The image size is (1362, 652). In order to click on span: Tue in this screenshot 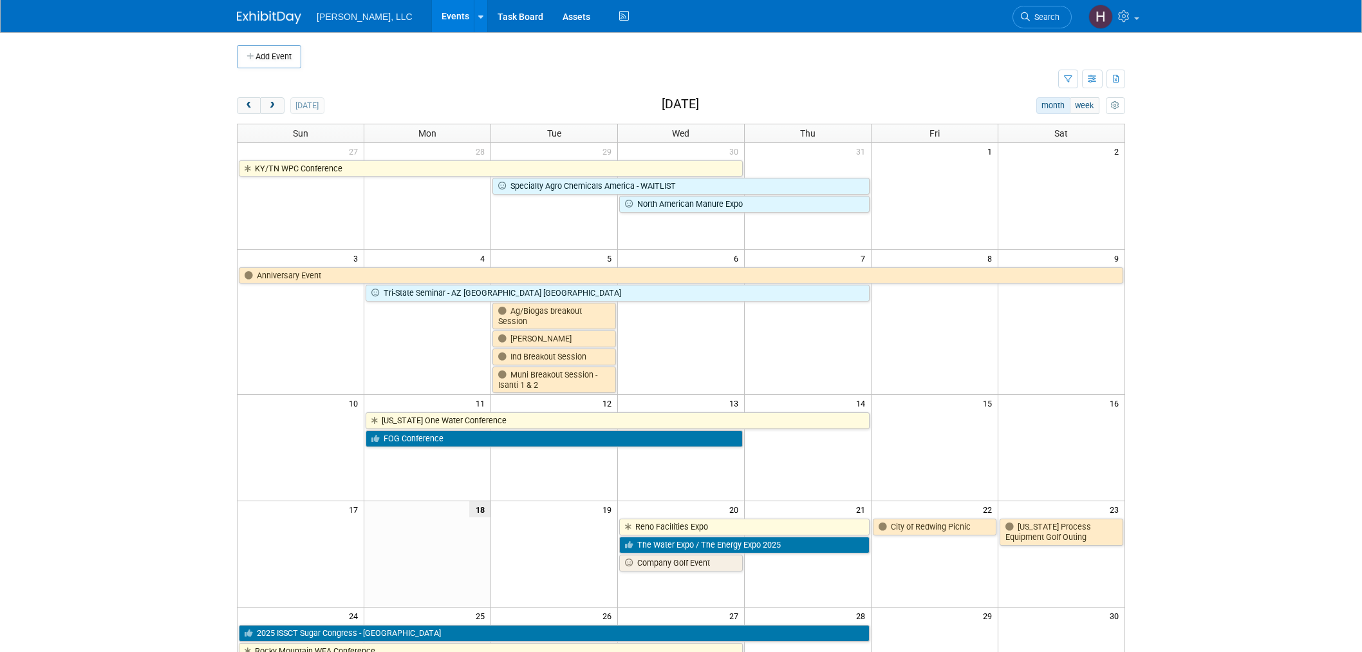, I will do `click(554, 133)`.